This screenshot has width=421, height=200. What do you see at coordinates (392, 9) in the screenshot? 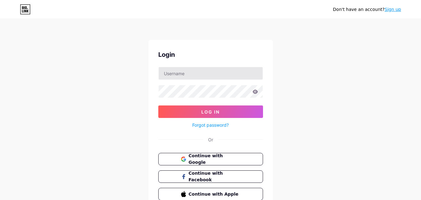
I see `a: Sign up` at bounding box center [392, 9].